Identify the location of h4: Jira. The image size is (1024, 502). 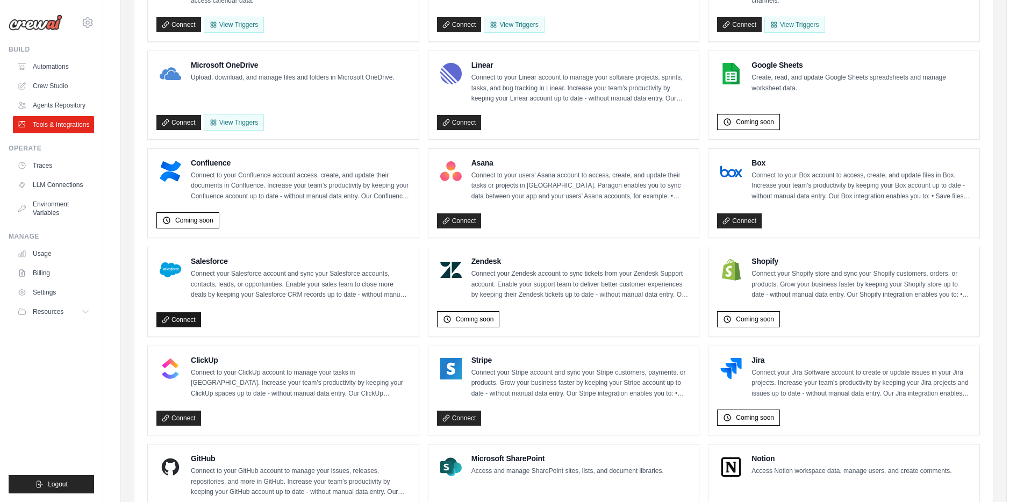
(861, 360).